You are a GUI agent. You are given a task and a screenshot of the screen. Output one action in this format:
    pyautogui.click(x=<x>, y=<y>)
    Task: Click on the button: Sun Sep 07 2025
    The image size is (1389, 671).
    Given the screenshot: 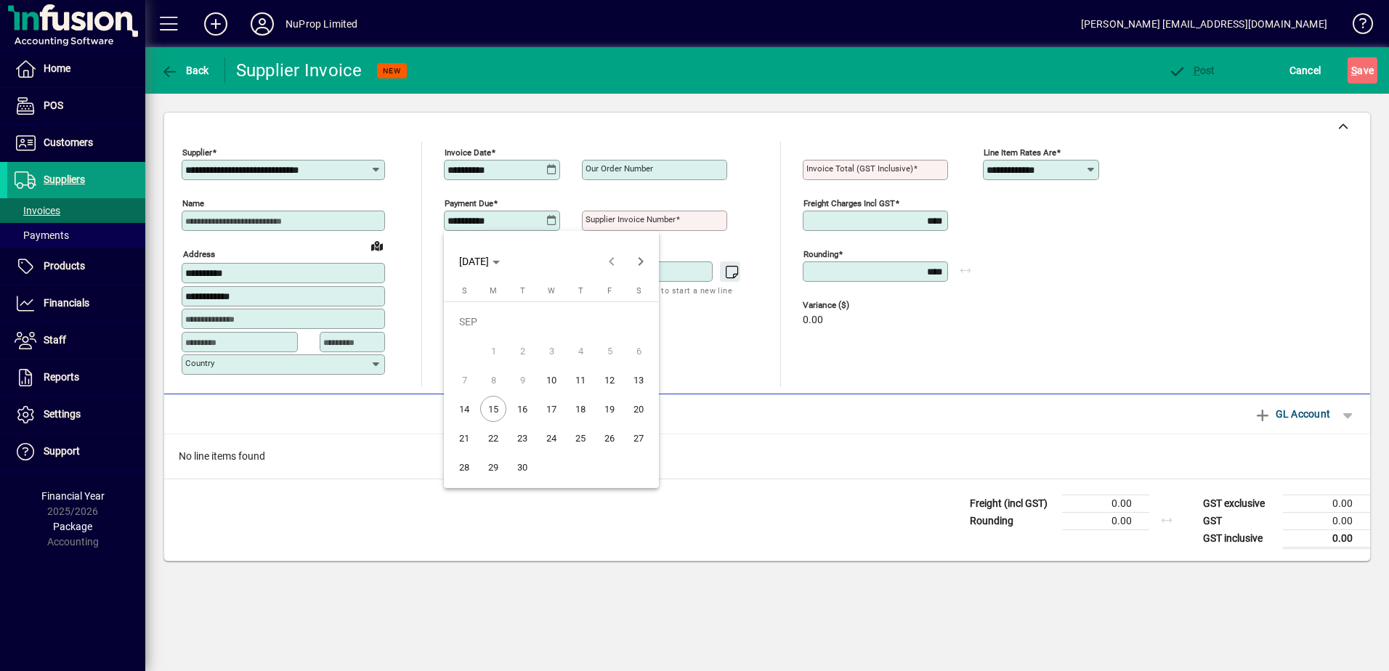 What is the action you would take?
    pyautogui.click(x=464, y=380)
    